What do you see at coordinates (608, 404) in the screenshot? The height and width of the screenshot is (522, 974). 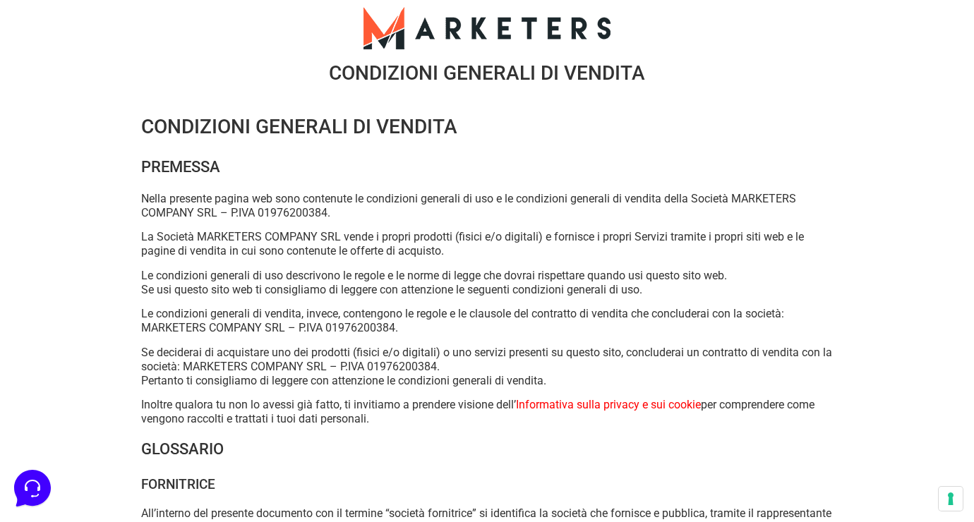 I see `a: Informativa sulla privacy e sui cookie` at bounding box center [608, 404].